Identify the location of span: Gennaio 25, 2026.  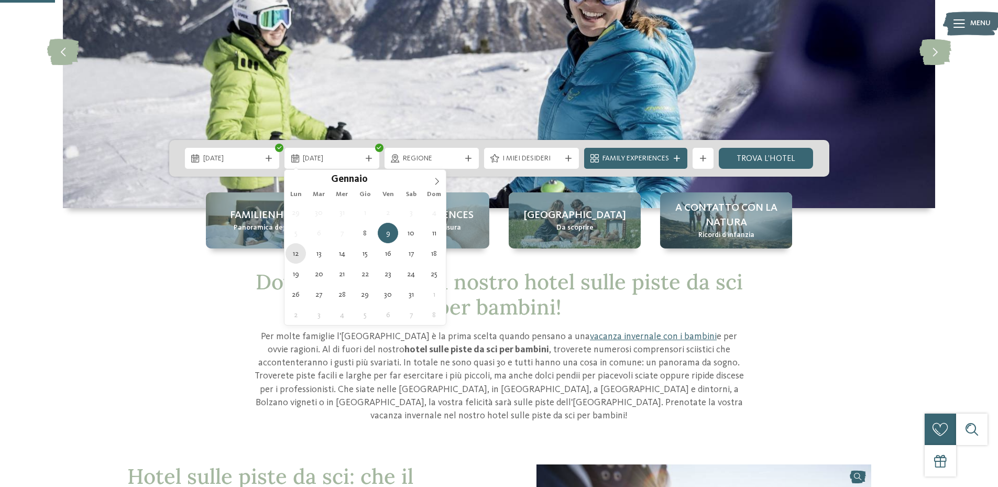
(434, 274).